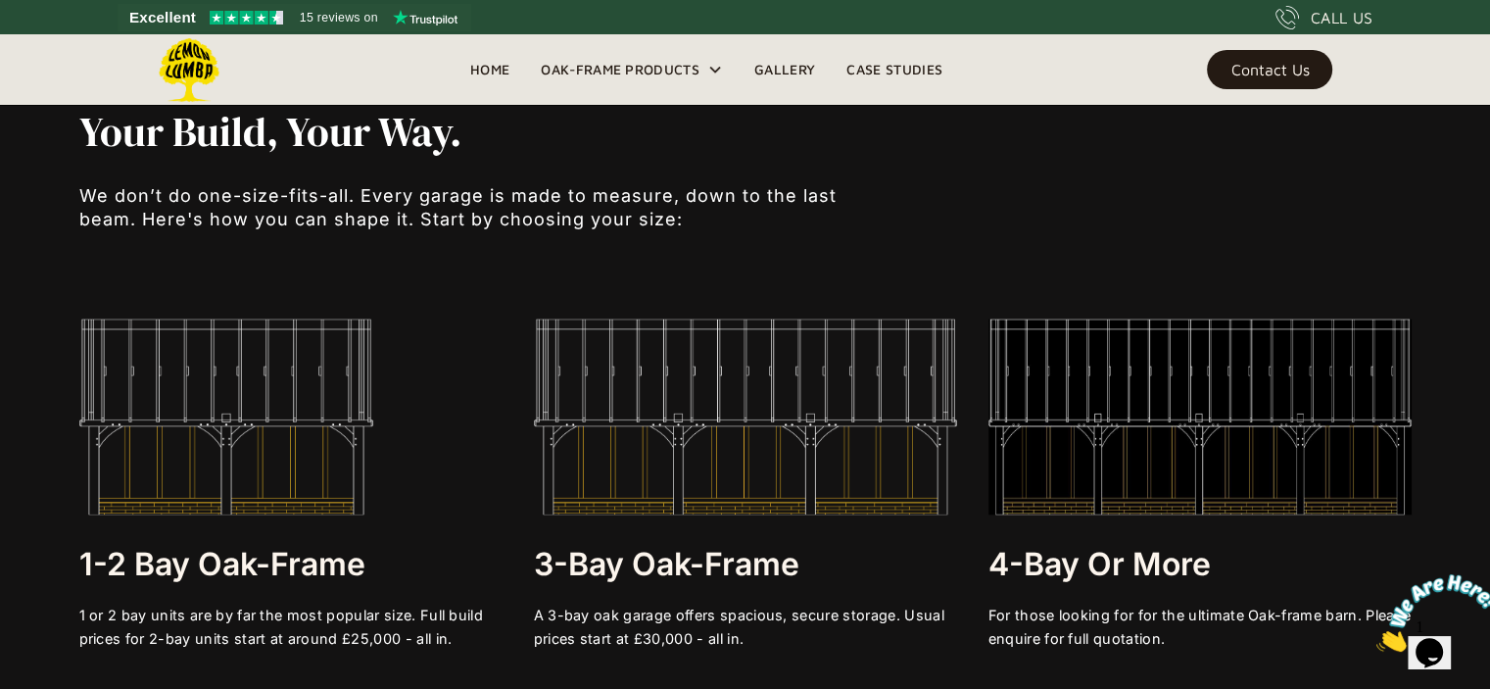  I want to click on div: Contact Us, so click(1269, 70).